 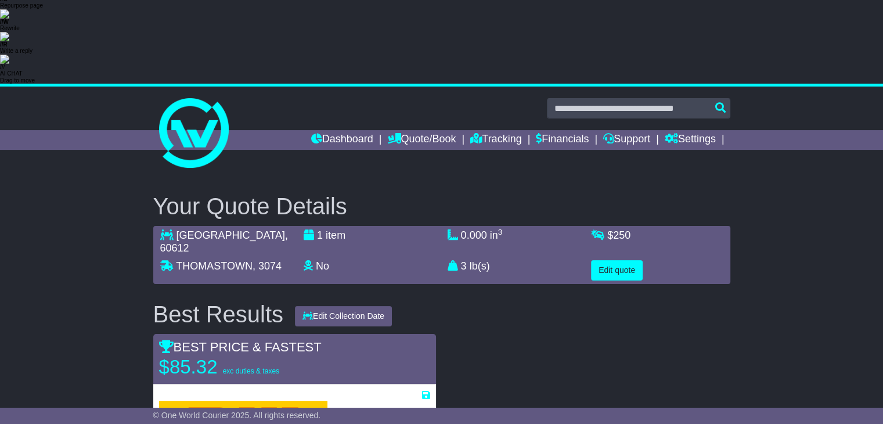 What do you see at coordinates (442, 206) in the screenshot?
I see `h2: Your Quote Details` at bounding box center [442, 206].